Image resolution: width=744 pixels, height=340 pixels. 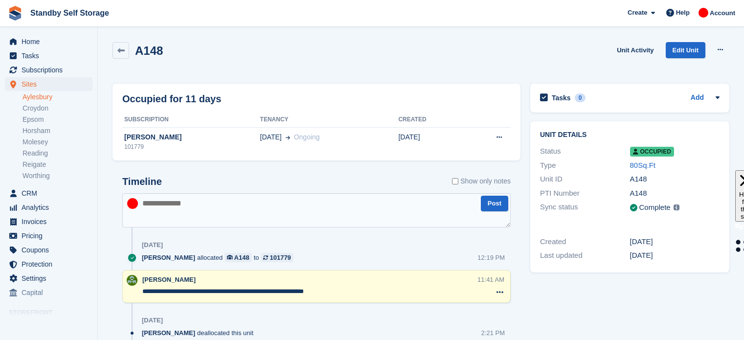 I want to click on input: Show only notes, so click(x=455, y=181).